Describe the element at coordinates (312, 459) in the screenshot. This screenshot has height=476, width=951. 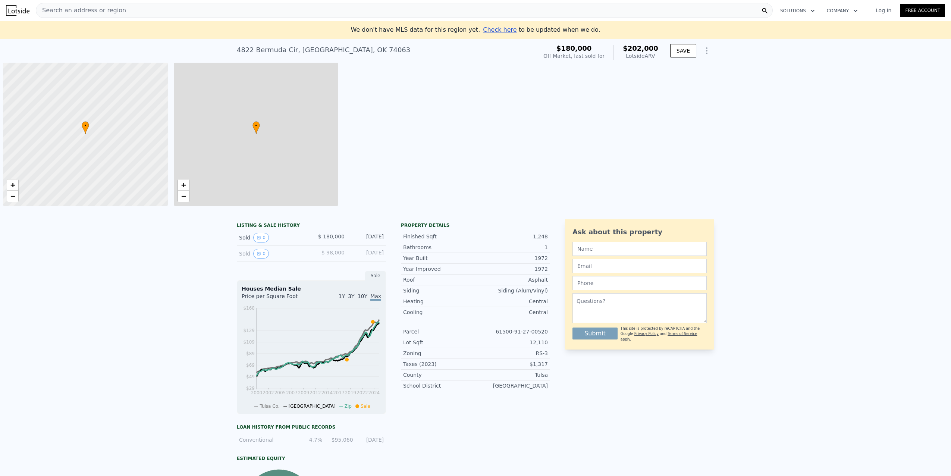
I see `div: Estimated Equity` at that location.